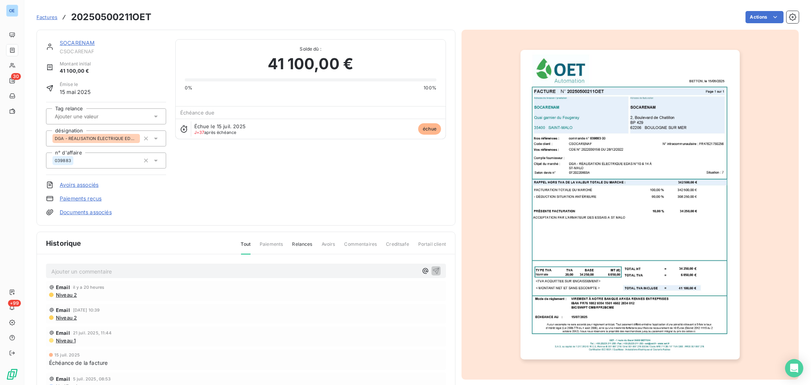 This screenshot has height=385, width=811. What do you see at coordinates (65, 340) in the screenshot?
I see `span: Niveau 1` at bounding box center [65, 340].